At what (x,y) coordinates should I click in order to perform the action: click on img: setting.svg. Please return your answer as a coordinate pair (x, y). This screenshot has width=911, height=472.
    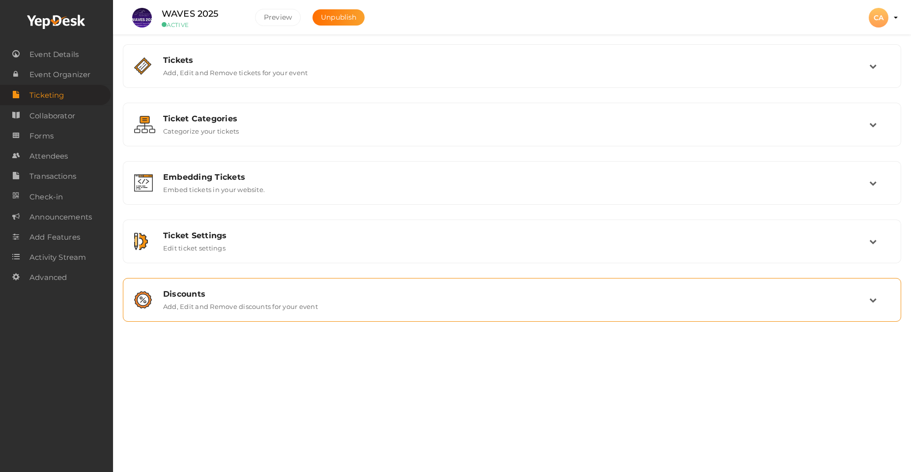
    Looking at the image, I should click on (141, 241).